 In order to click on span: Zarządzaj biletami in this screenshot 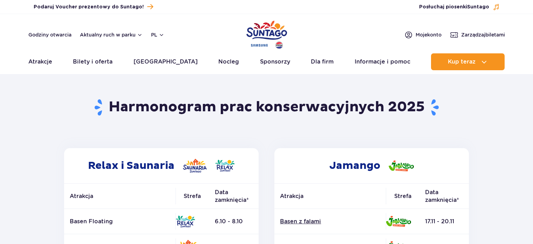, I will do `click(483, 35)`.